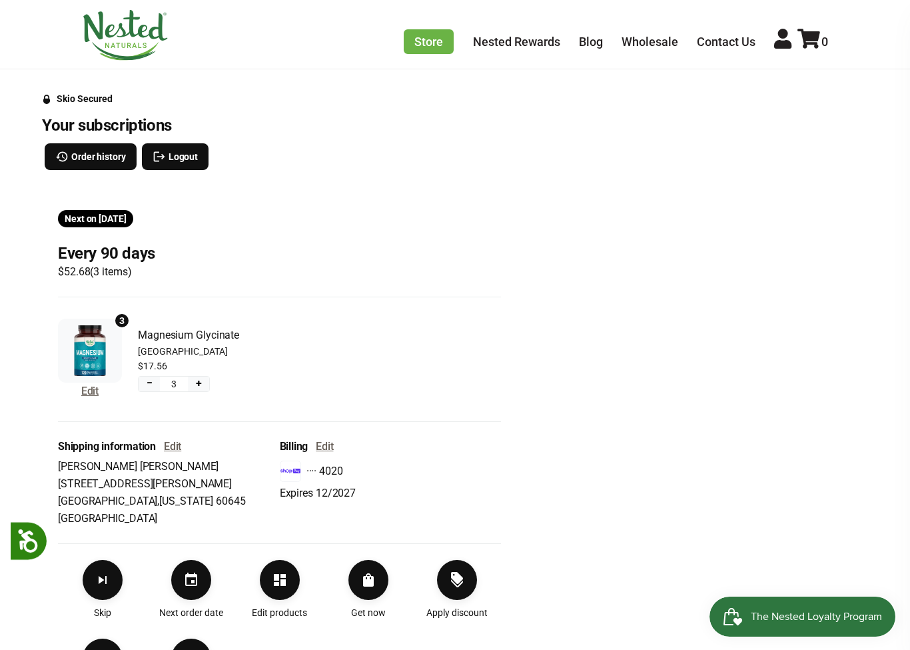  What do you see at coordinates (95, 219) in the screenshot?
I see `div: Shipment 2025-09-22T19:16:52.369+00:00` at bounding box center [95, 219].